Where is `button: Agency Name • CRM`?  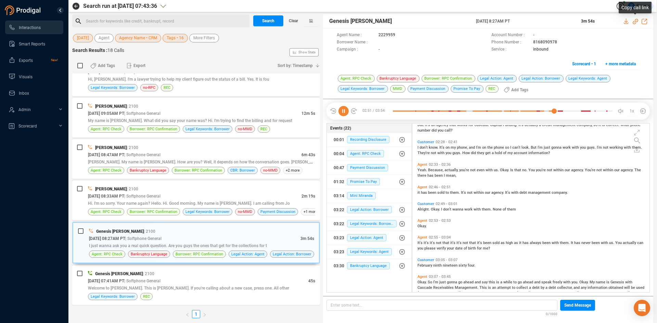
button: Agency Name • CRM is located at coordinates (138, 38).